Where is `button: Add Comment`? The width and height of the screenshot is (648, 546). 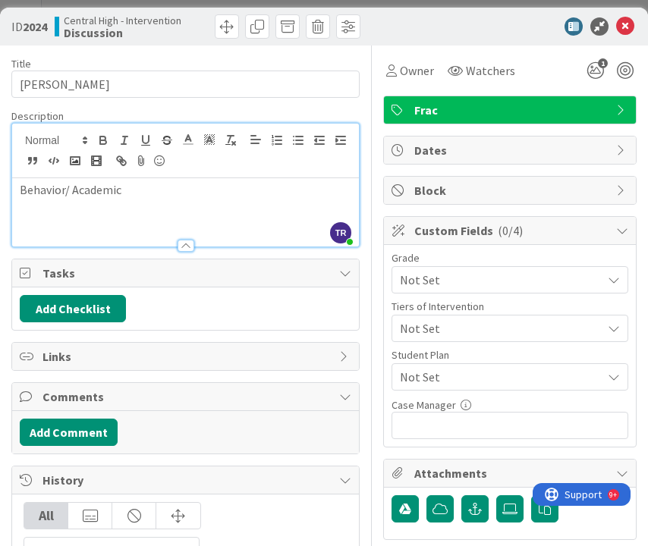
button: Add Comment is located at coordinates (68, 433).